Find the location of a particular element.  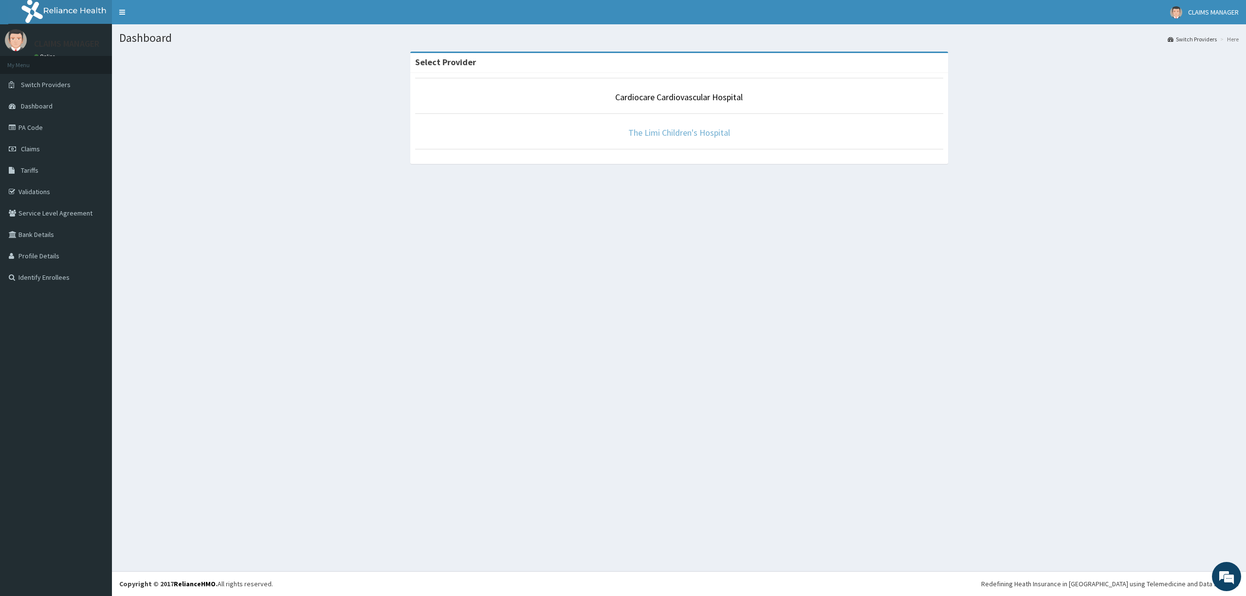

a: Switch Providers is located at coordinates (1192, 39).